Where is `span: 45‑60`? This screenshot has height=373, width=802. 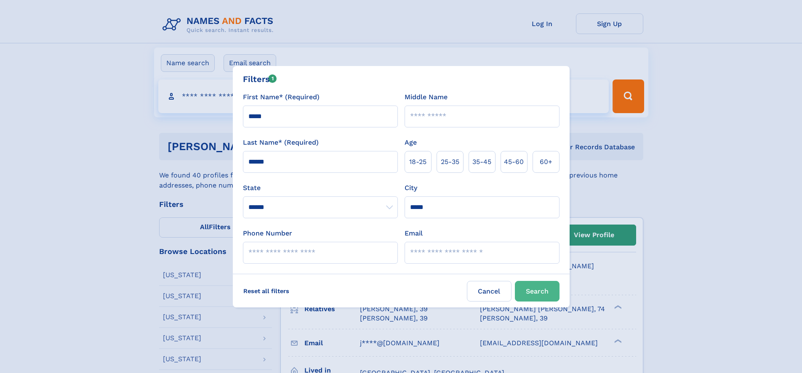 span: 45‑60 is located at coordinates (513, 162).